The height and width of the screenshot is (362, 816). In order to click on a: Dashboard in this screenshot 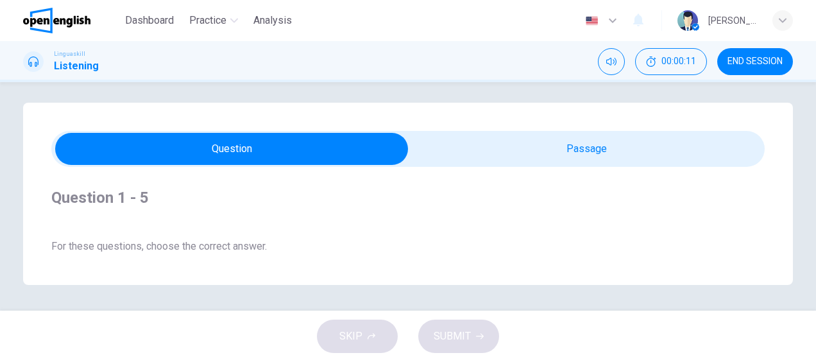, I will do `click(149, 21)`.